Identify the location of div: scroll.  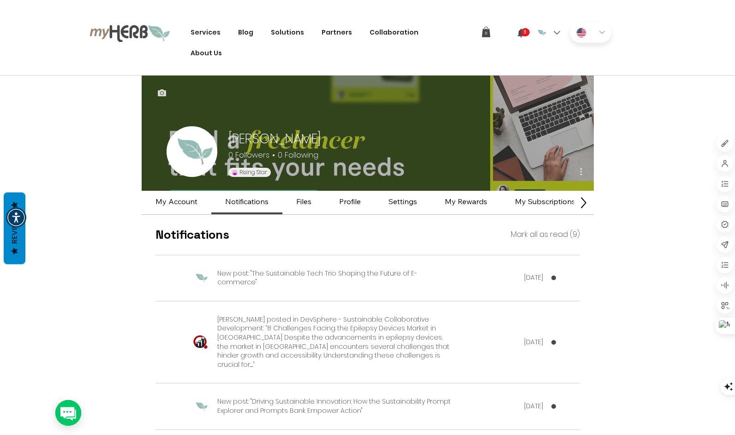
(583, 202).